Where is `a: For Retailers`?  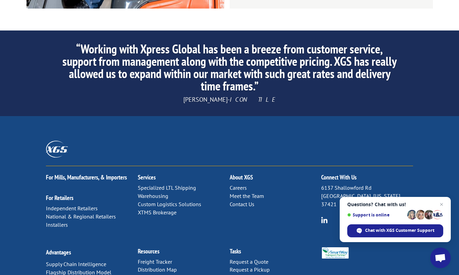
a: For Retailers is located at coordinates (60, 198).